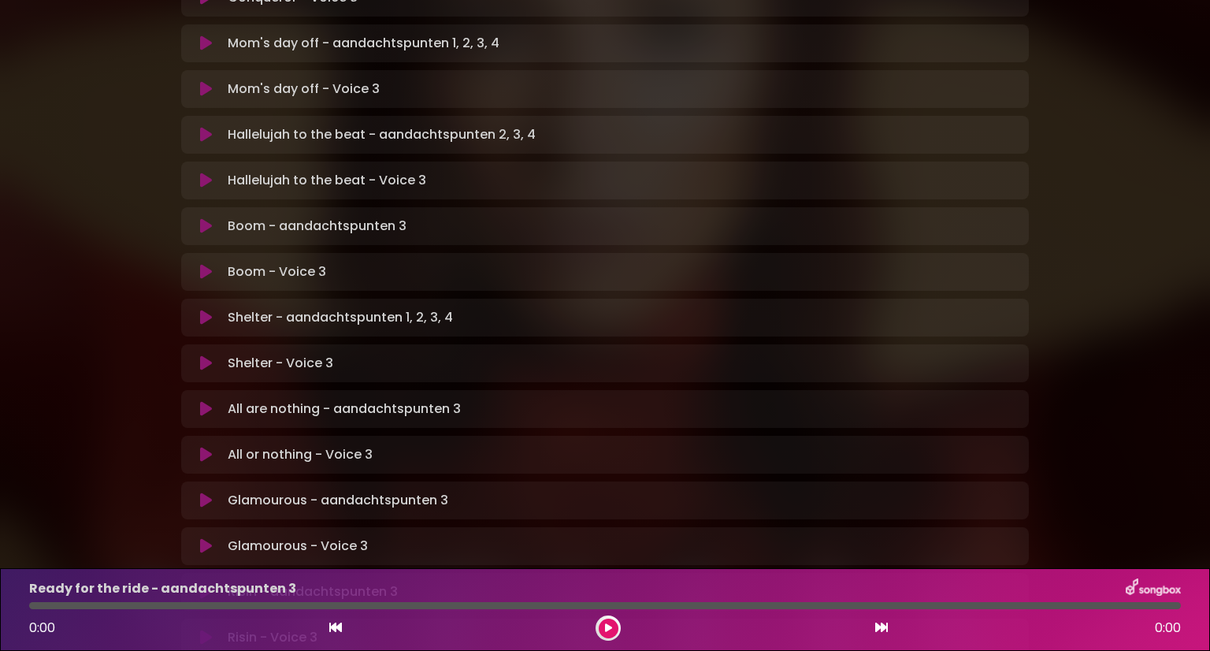 Image resolution: width=1210 pixels, height=651 pixels. Describe the element at coordinates (344, 409) in the screenshot. I see `p: All are nothing - aandachtspunten 3` at that location.